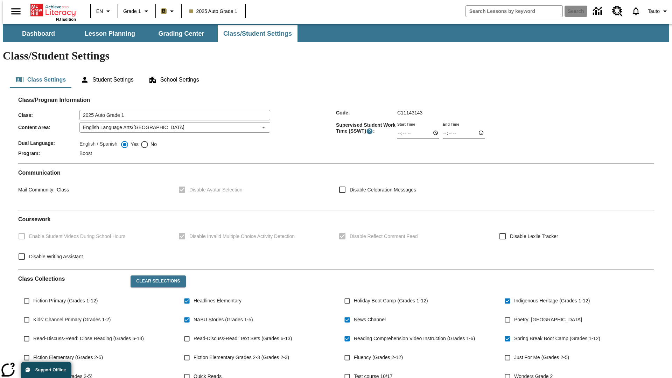  Describe the element at coordinates (336, 80) in the screenshot. I see `div: Class/Student Settings` at that location.